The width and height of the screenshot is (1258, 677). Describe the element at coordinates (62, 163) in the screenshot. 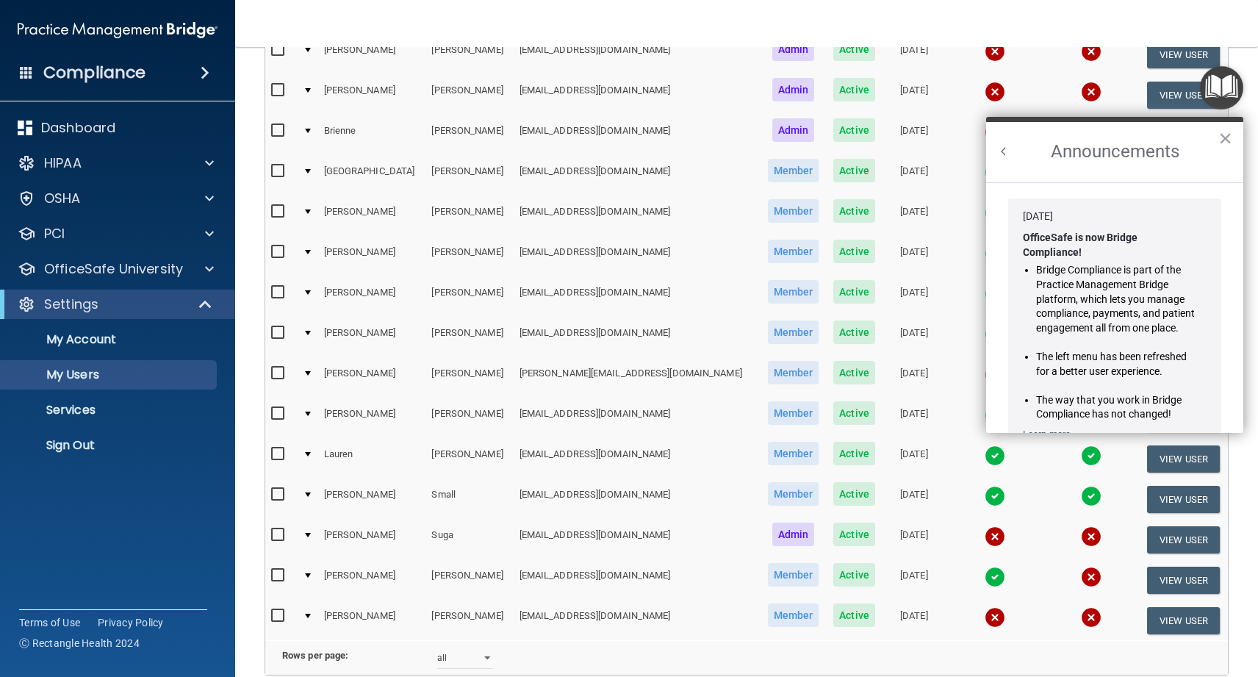

I see `p: HIPAA` at that location.